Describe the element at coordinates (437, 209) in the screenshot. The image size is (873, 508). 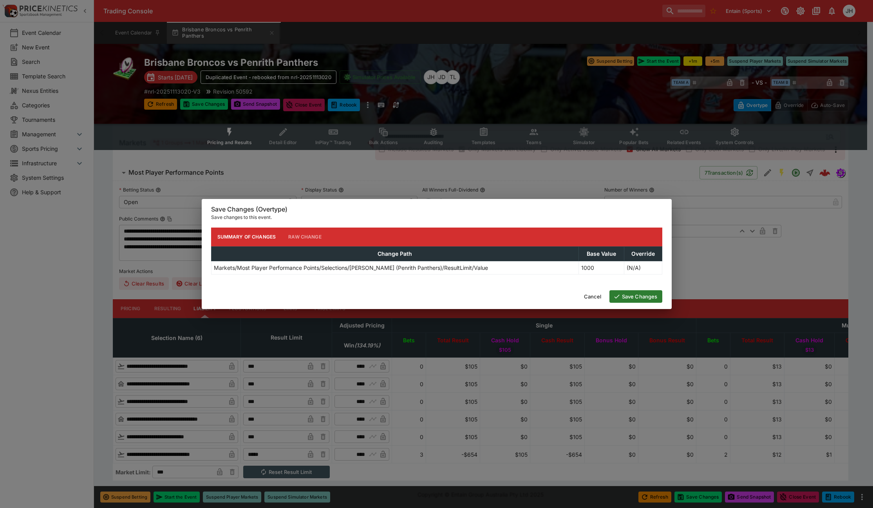
I see `h6: Save Changes (Overtype)` at that location.